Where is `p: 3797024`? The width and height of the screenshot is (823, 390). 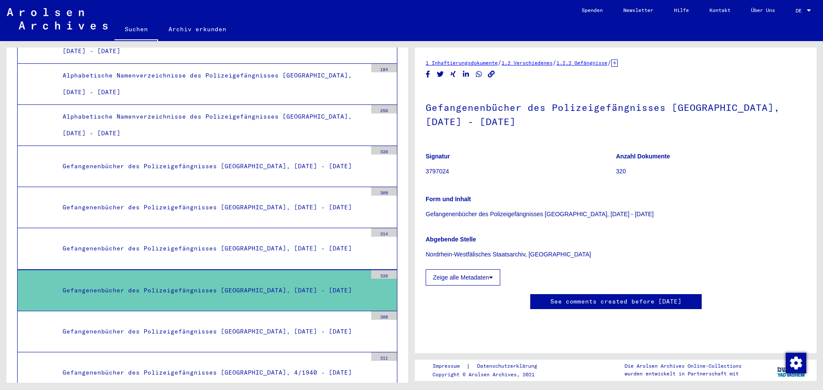 p: 3797024 is located at coordinates (520, 171).